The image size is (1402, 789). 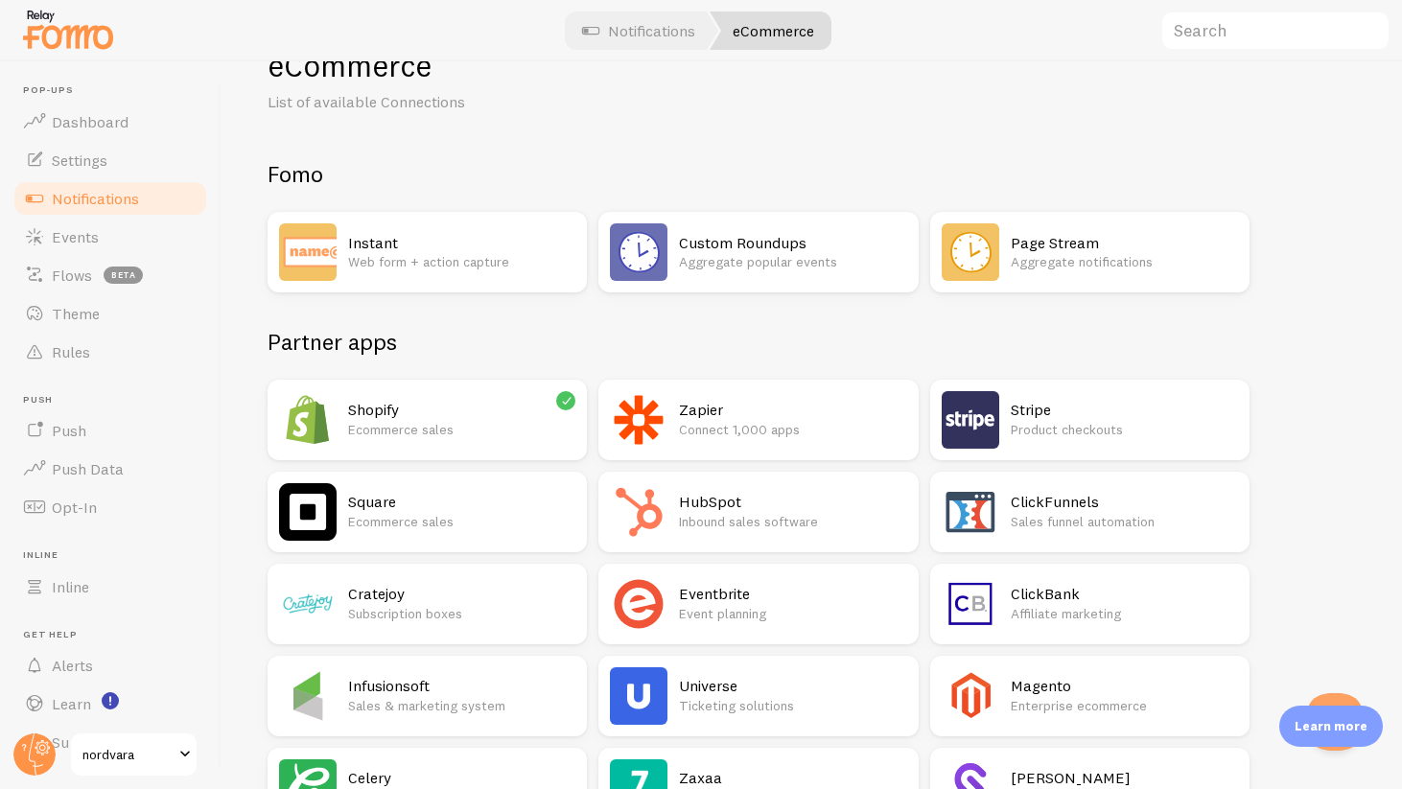 What do you see at coordinates (72, 275) in the screenshot?
I see `span: Flows` at bounding box center [72, 275].